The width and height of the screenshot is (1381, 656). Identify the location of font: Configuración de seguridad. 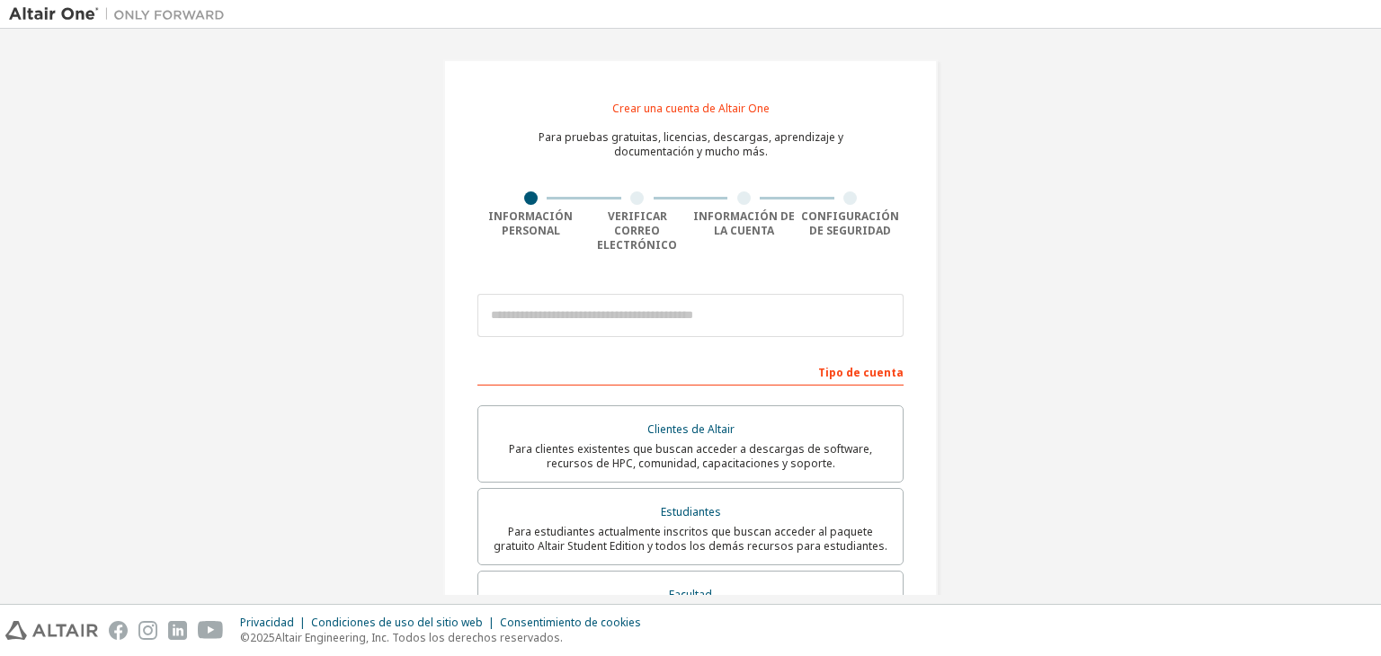
(850, 223).